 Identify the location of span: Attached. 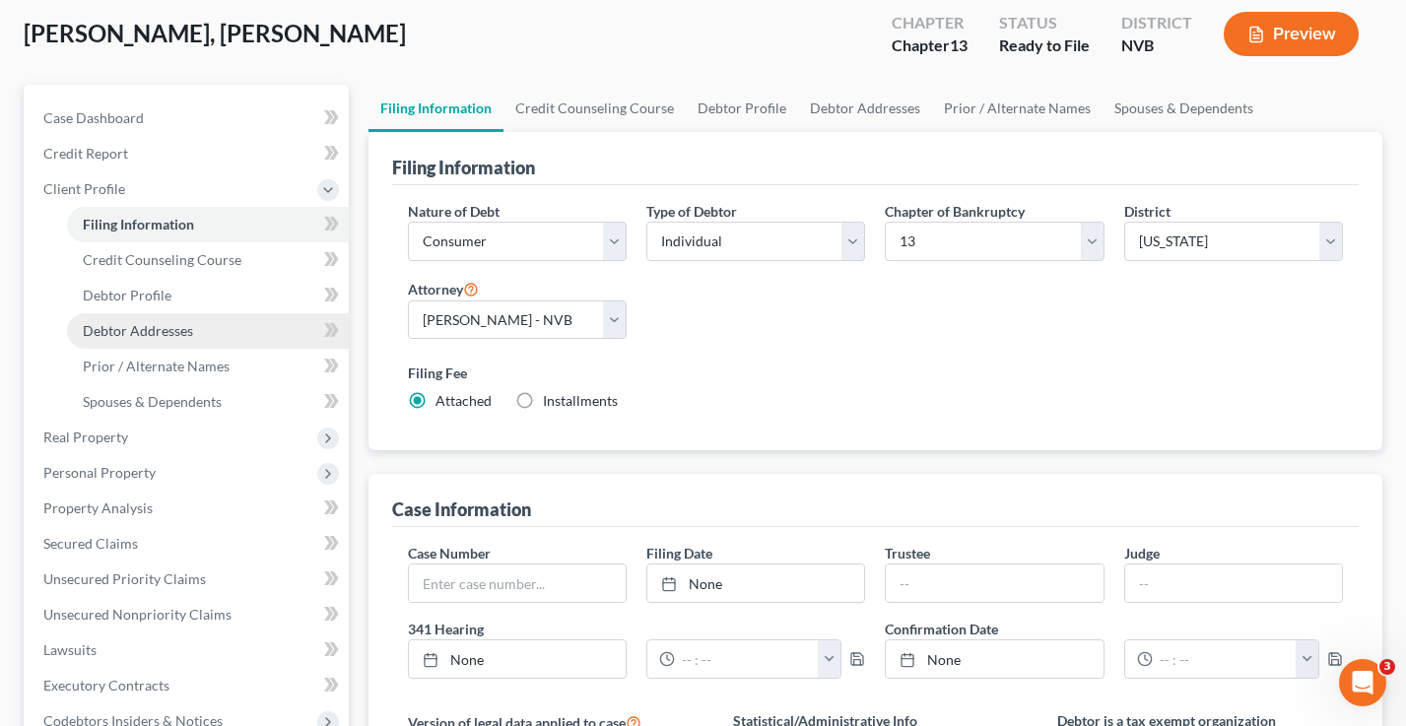
(463, 400).